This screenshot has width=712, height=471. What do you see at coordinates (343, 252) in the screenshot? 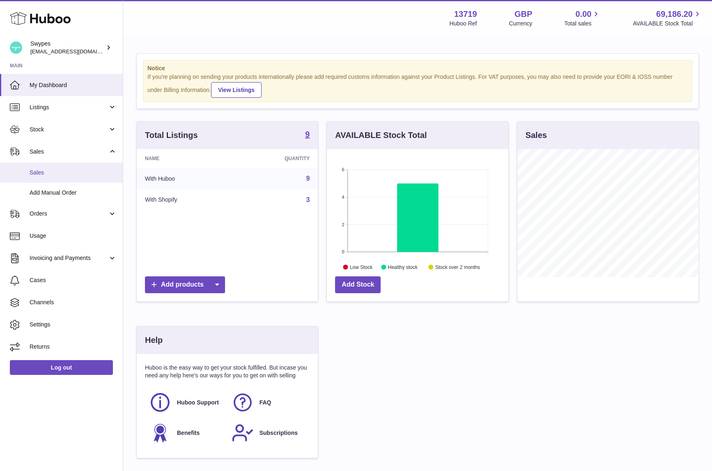
I see `text: 0` at bounding box center [343, 252].